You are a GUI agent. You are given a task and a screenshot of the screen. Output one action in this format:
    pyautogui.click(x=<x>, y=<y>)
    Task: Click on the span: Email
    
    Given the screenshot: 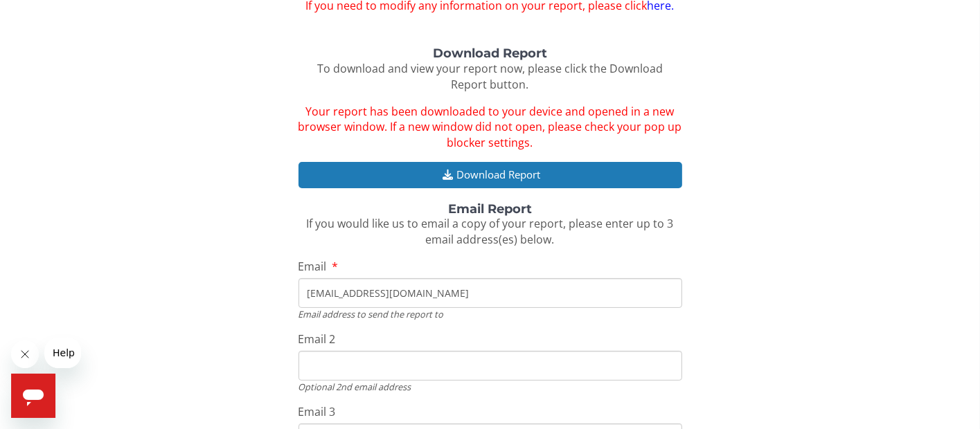 What is the action you would take?
    pyautogui.click(x=312, y=267)
    